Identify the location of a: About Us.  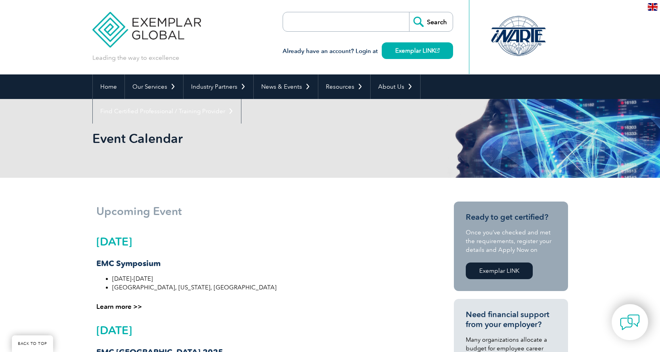
(395, 87).